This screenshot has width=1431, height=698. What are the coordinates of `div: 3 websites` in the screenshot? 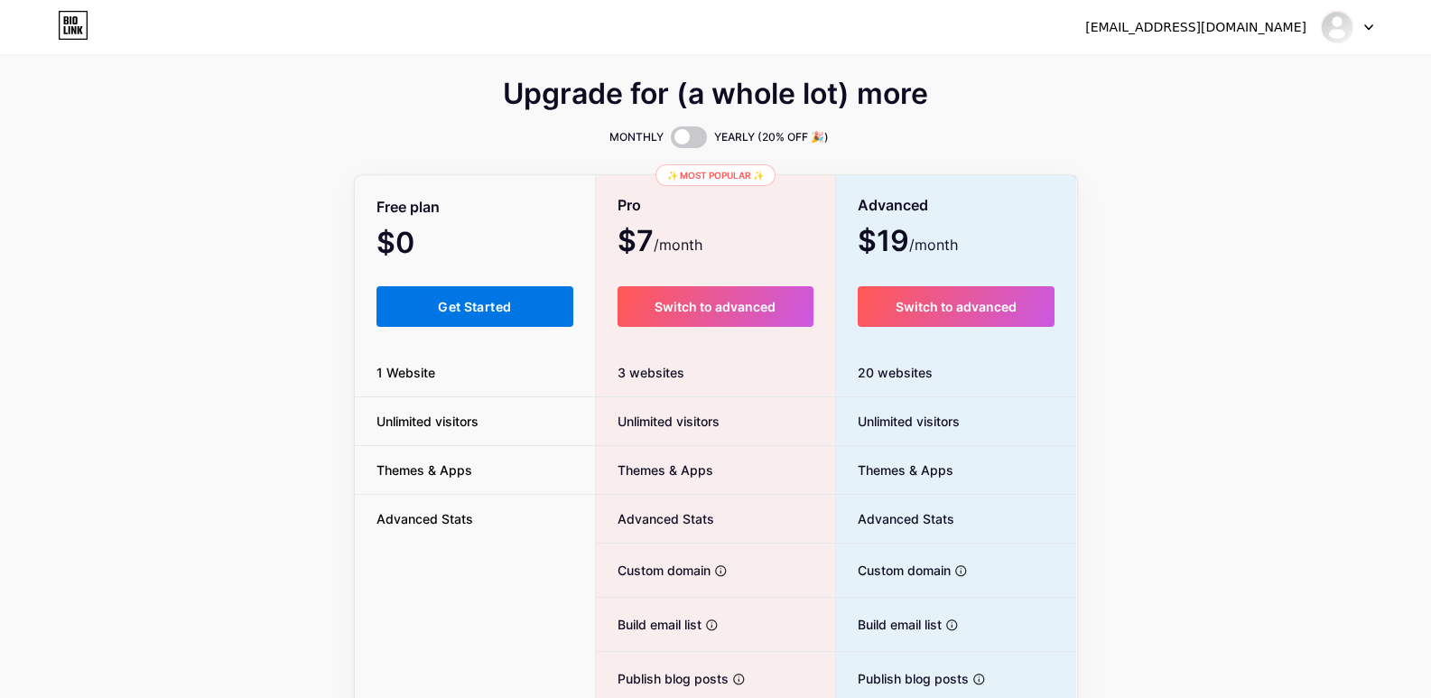 It's located at (715, 373).